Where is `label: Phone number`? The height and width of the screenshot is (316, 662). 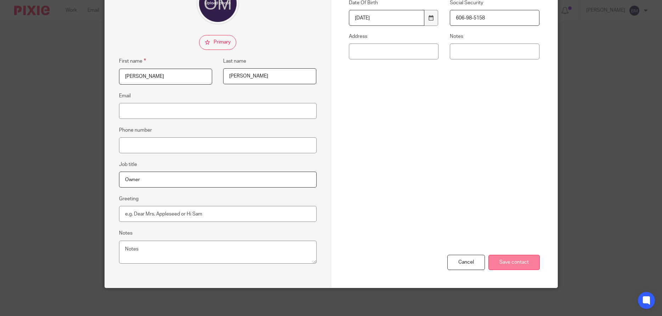 label: Phone number is located at coordinates (135, 130).